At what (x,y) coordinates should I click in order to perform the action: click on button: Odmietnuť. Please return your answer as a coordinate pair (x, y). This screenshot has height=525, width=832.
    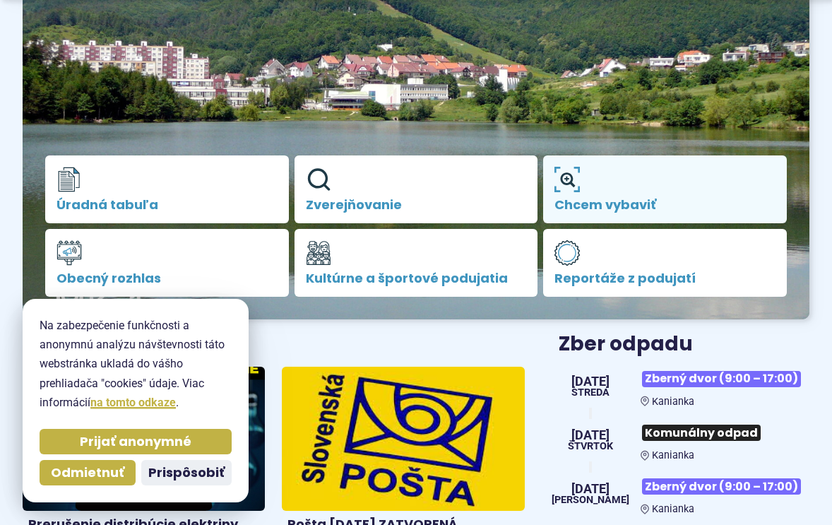
    Looking at the image, I should click on (88, 473).